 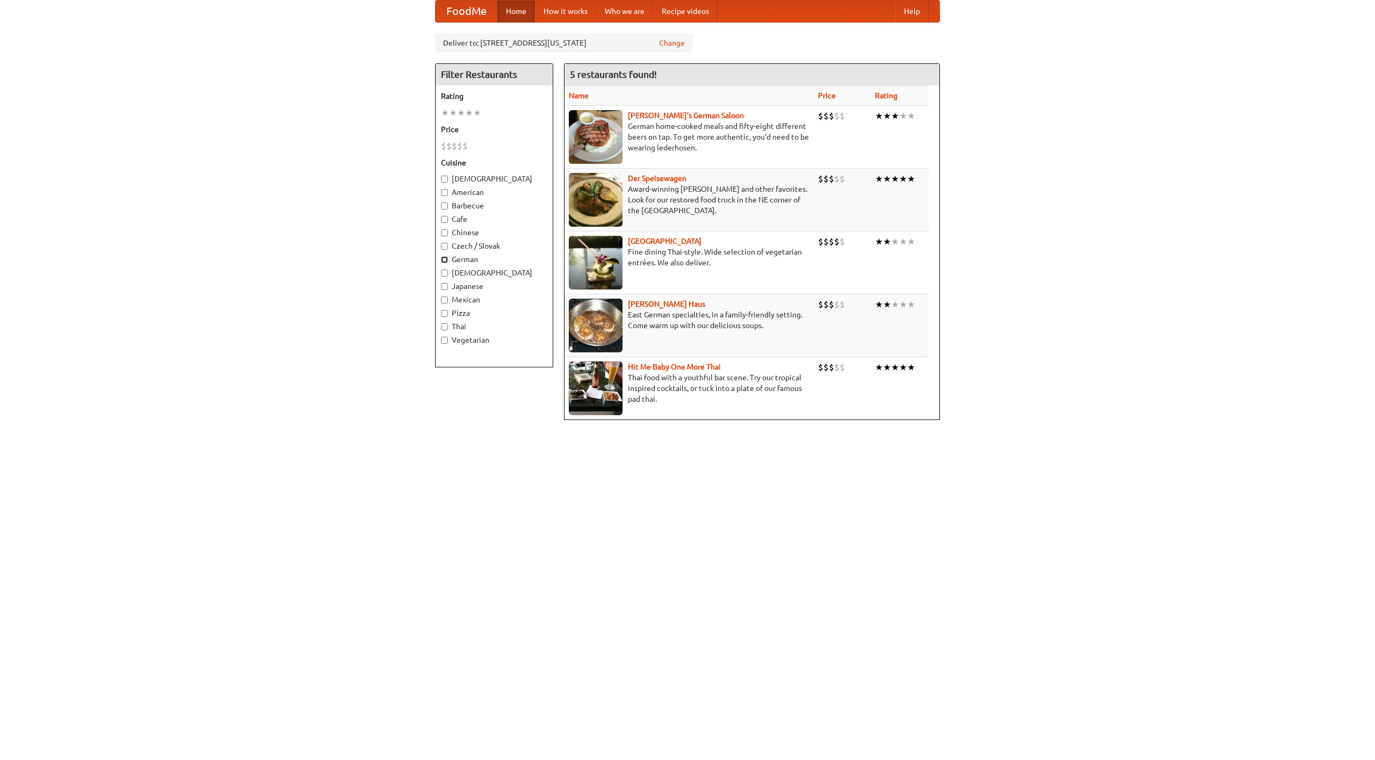 I want to click on a: How it works, so click(x=565, y=11).